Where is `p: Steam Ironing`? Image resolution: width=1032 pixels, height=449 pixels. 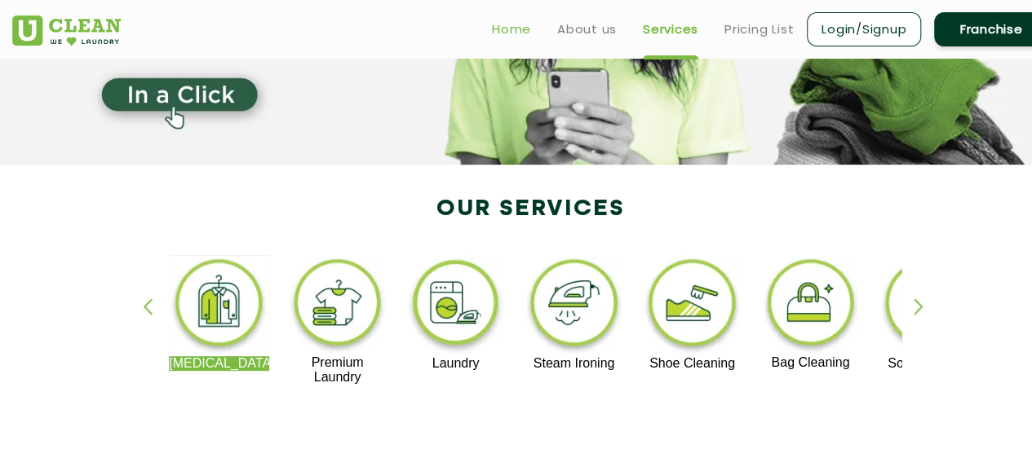
p: Steam Ironing is located at coordinates (573, 364).